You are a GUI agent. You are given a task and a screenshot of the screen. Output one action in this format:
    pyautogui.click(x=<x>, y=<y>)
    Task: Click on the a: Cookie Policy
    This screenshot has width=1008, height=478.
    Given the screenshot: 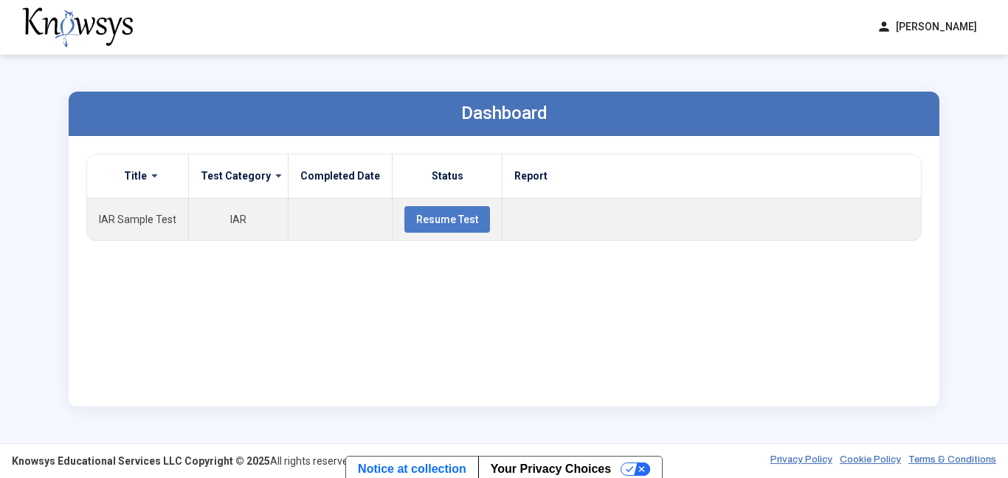 What is the action you would take?
    pyautogui.click(x=870, y=461)
    